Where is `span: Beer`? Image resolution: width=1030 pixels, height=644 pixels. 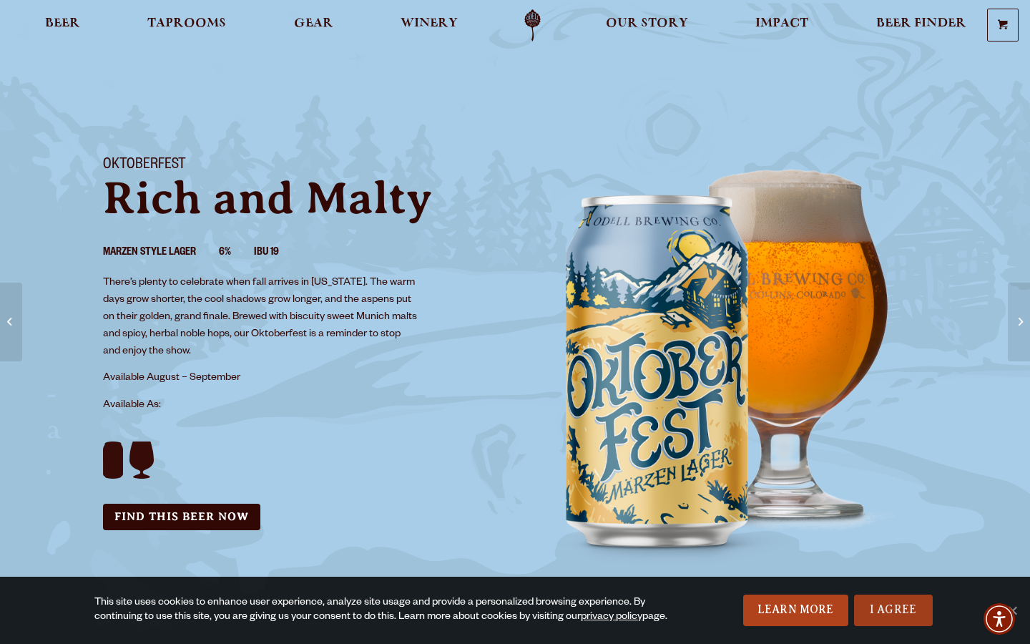 span: Beer is located at coordinates (62, 24).